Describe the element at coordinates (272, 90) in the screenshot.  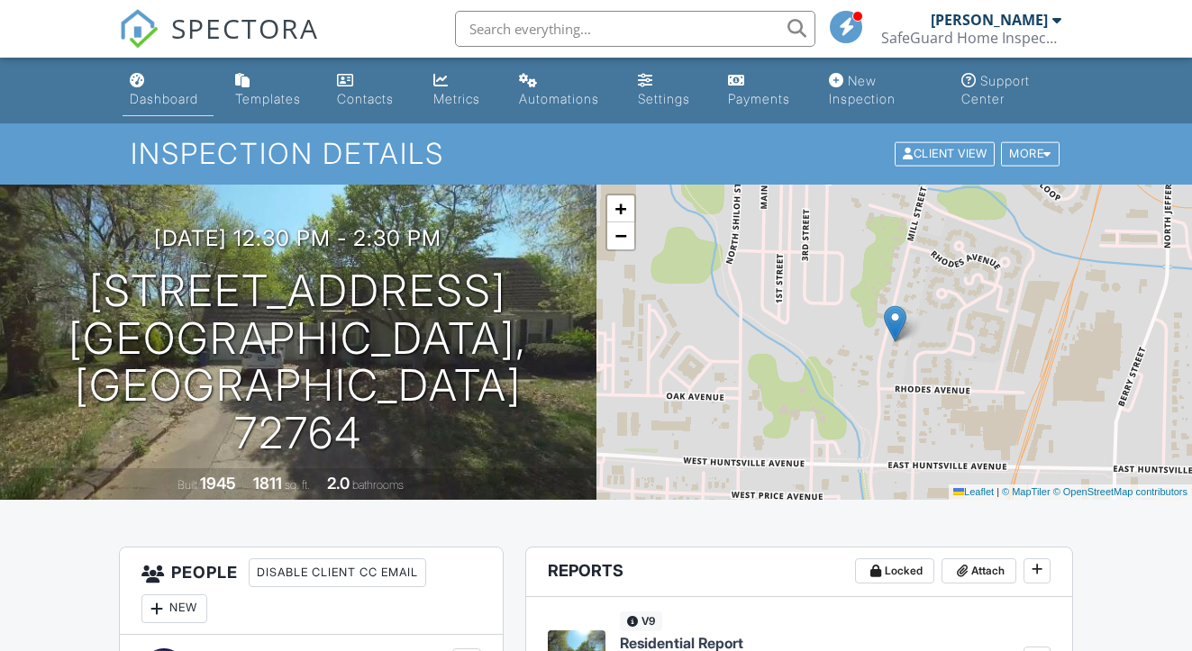
I see `a: Templates` at that location.